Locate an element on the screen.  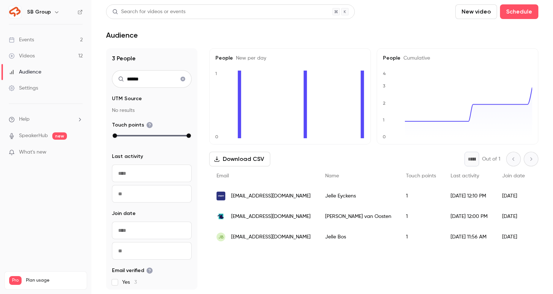
a: SpeakerHub is located at coordinates (33, 136).